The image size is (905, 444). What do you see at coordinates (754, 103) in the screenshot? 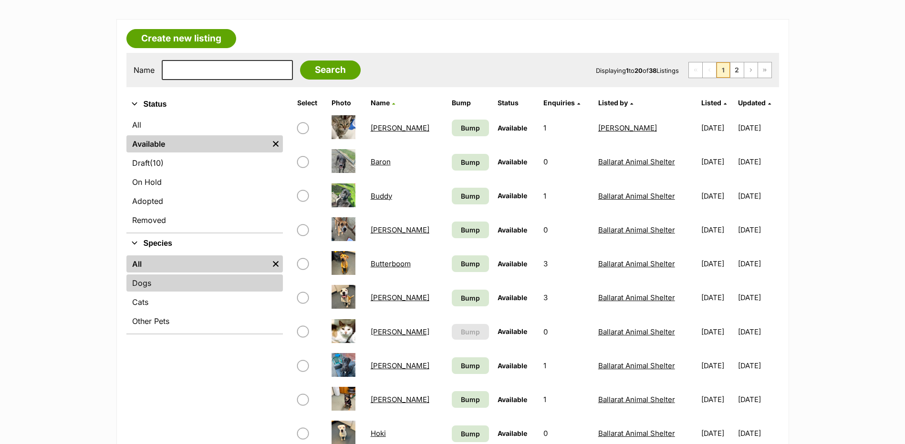
I see `a: Updated` at bounding box center [754, 103].